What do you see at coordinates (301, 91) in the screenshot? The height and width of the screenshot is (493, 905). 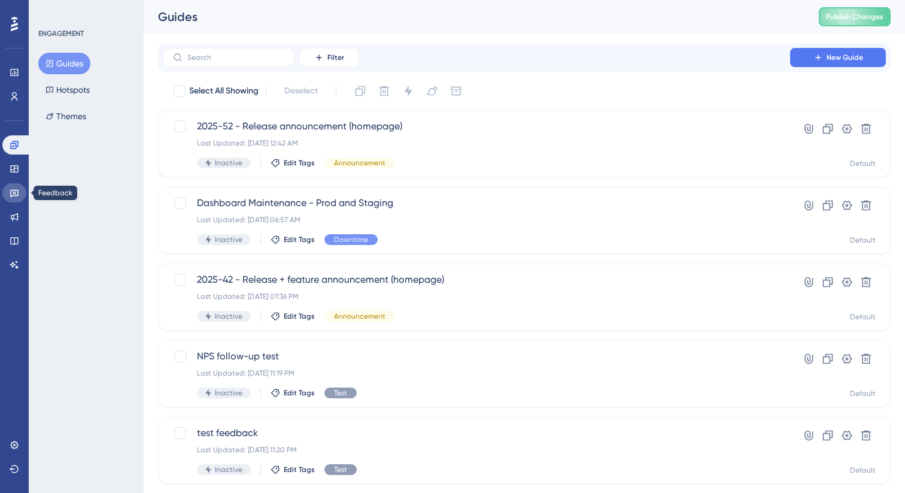 I see `button: Deselect` at bounding box center [301, 91].